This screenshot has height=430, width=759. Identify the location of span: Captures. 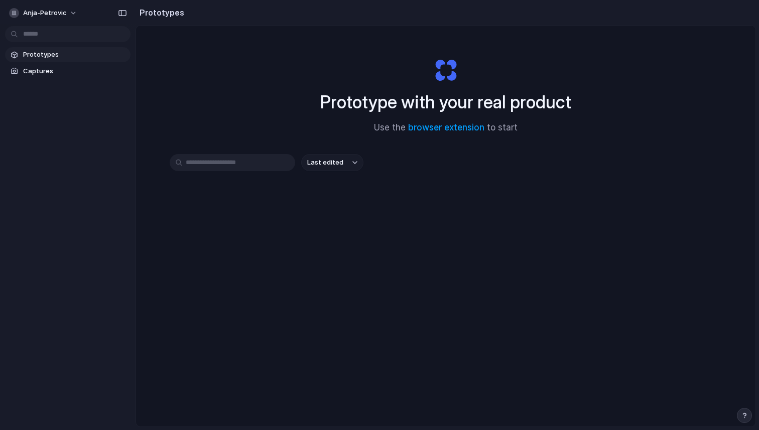
(75, 71).